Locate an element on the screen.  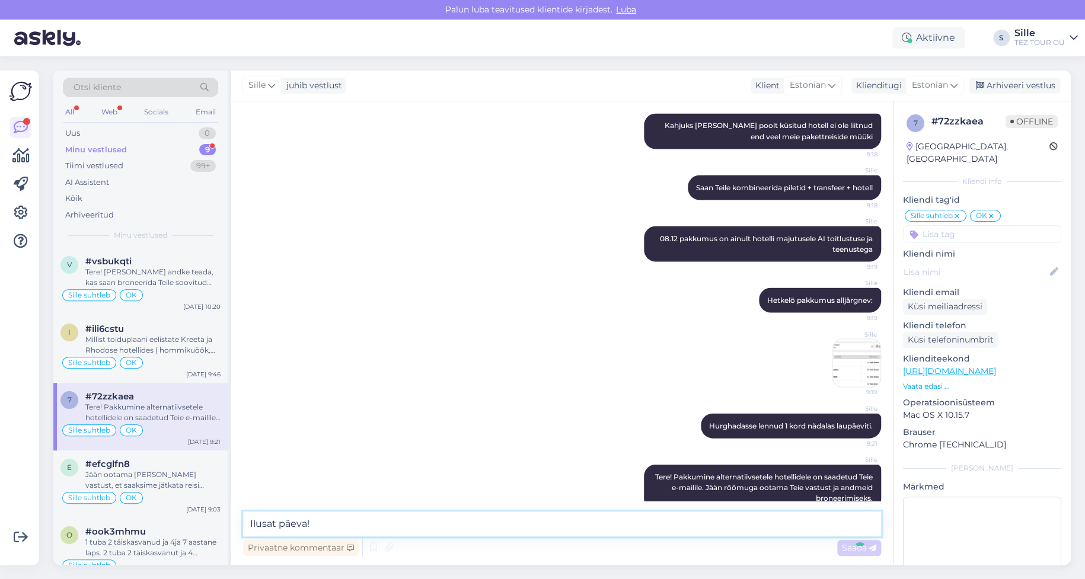
div: Minu vestlused is located at coordinates (96, 150).